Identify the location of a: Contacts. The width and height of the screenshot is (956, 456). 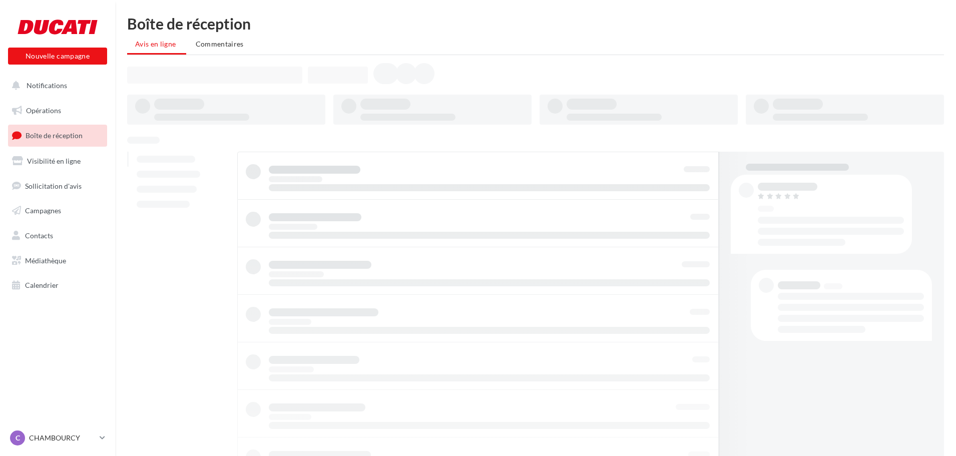
(58, 236).